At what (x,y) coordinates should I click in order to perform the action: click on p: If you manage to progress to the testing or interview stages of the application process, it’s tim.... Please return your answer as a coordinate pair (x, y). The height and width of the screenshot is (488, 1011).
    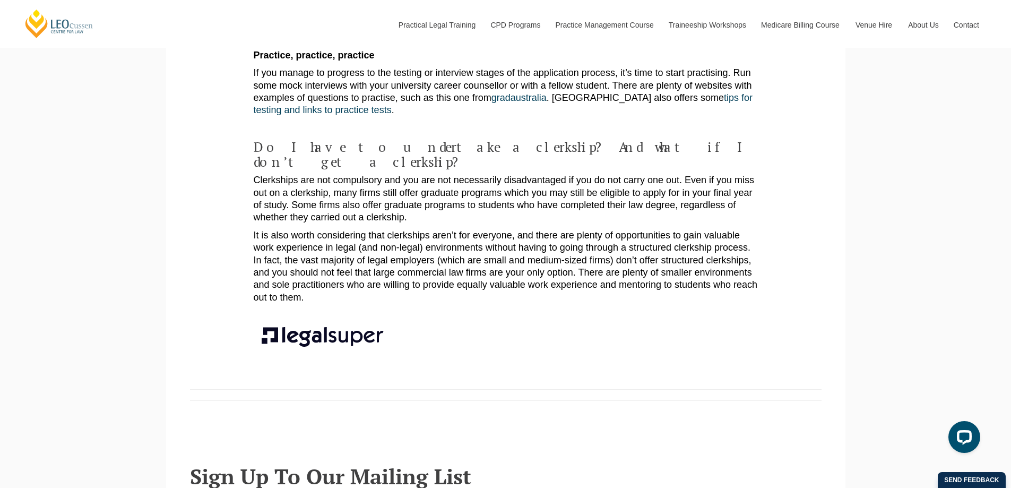
    Looking at the image, I should click on (506, 92).